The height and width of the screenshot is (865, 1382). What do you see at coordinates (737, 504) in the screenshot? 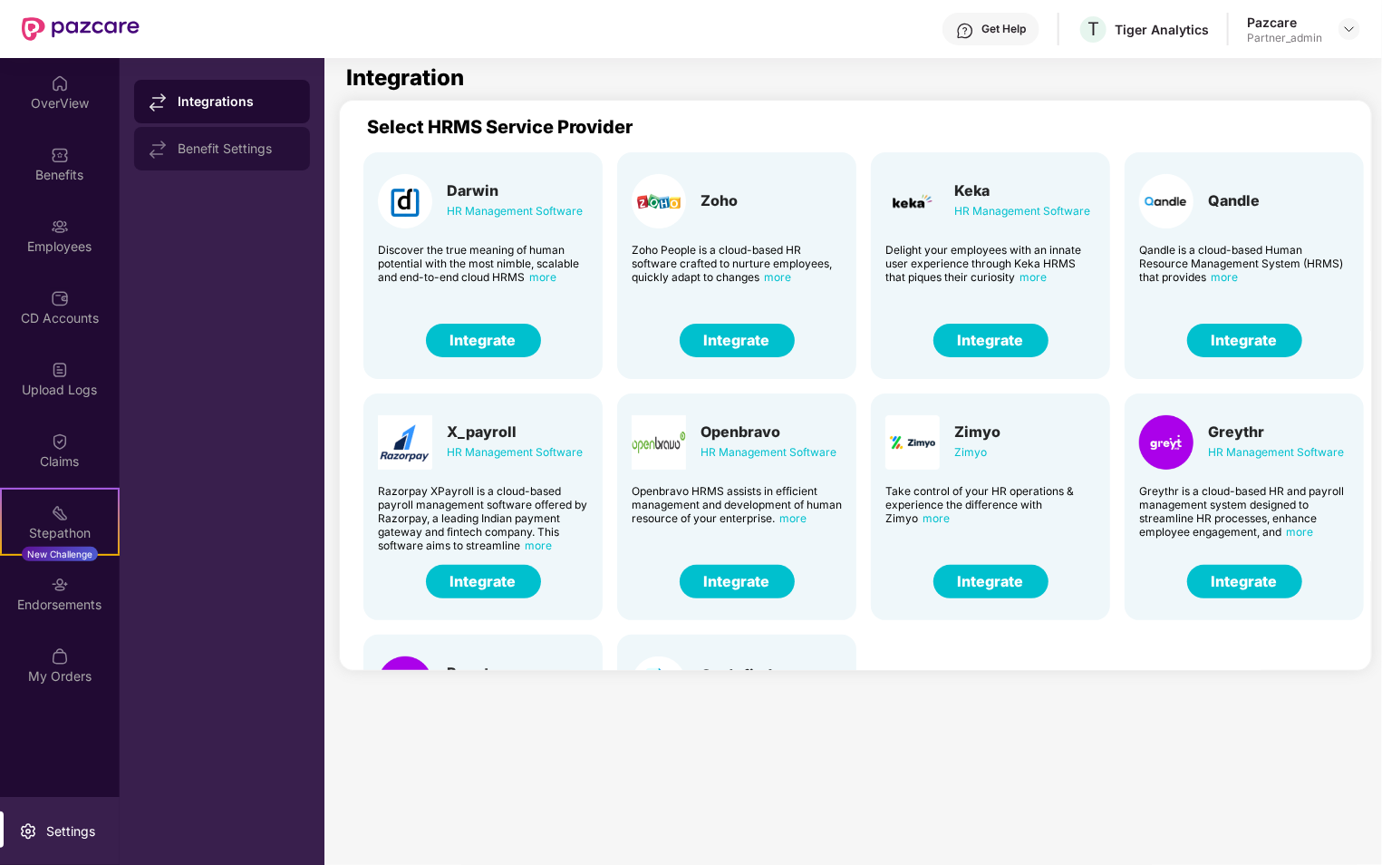
I see `div: Openbravo HRMS assists in efficient management and development of human resource of your enterprise.` at bounding box center [737, 504].